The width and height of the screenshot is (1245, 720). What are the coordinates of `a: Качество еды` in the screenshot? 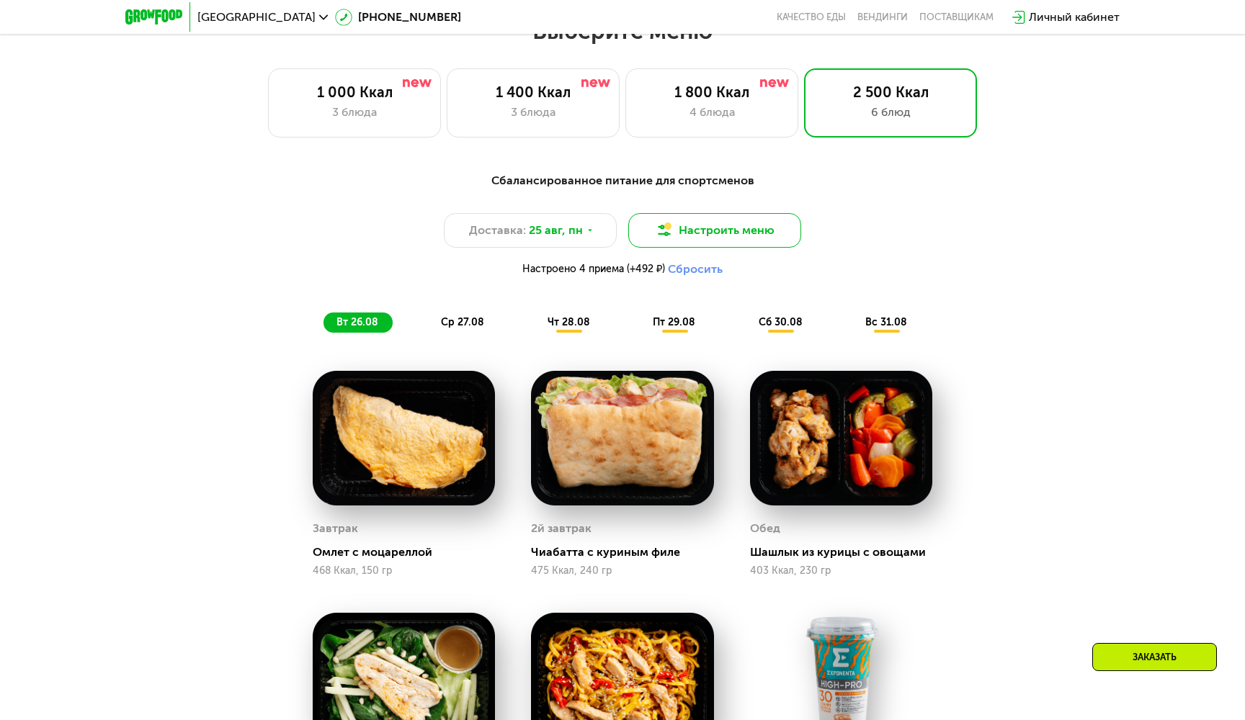 It's located at (811, 17).